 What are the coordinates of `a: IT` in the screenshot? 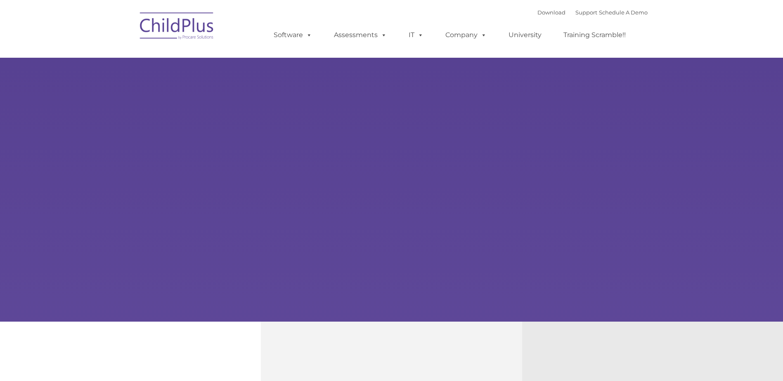 It's located at (416, 35).